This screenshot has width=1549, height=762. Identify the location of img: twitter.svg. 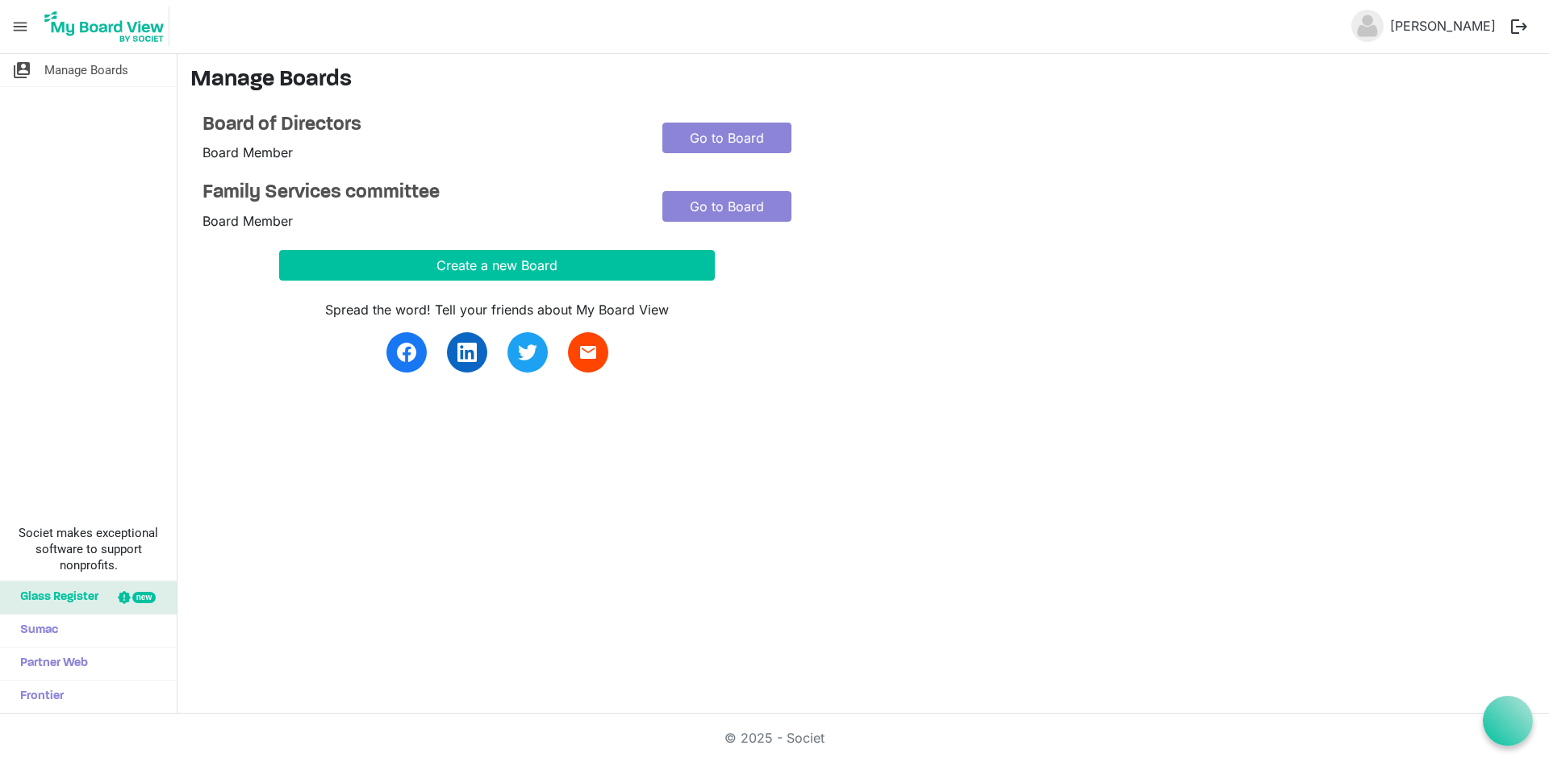
(528, 353).